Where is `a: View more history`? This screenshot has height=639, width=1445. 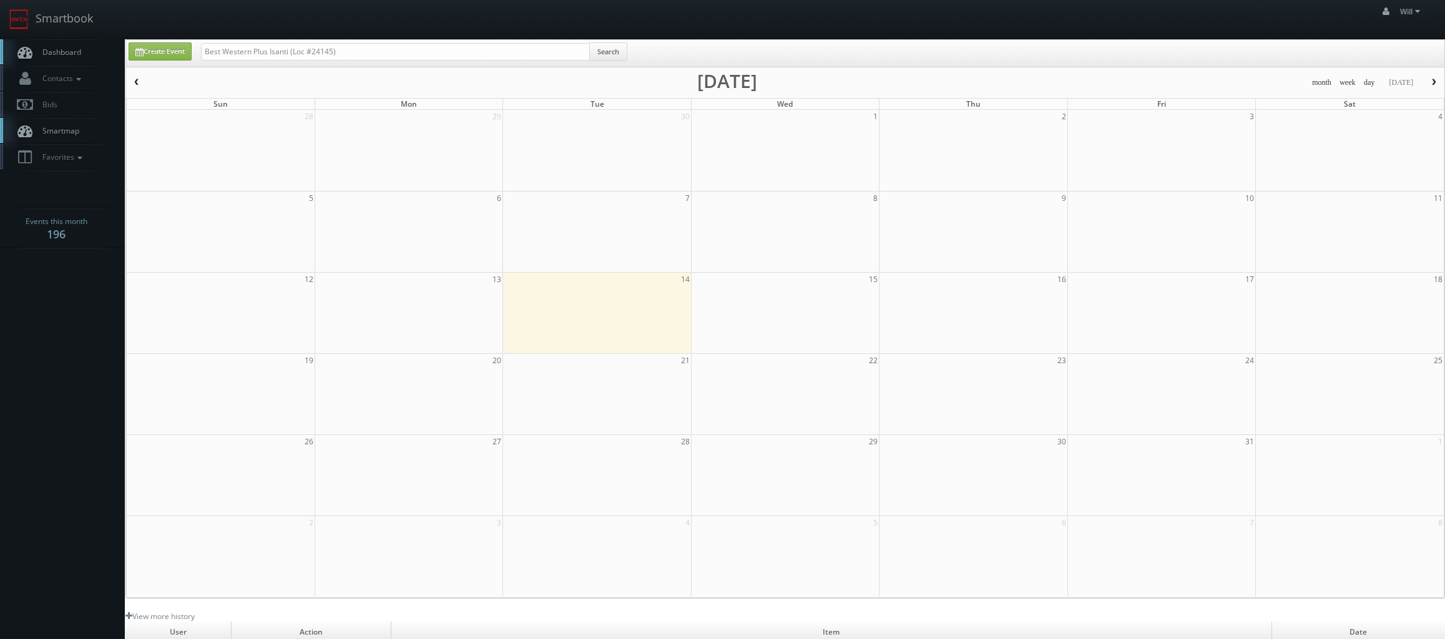
a: View more history is located at coordinates (160, 616).